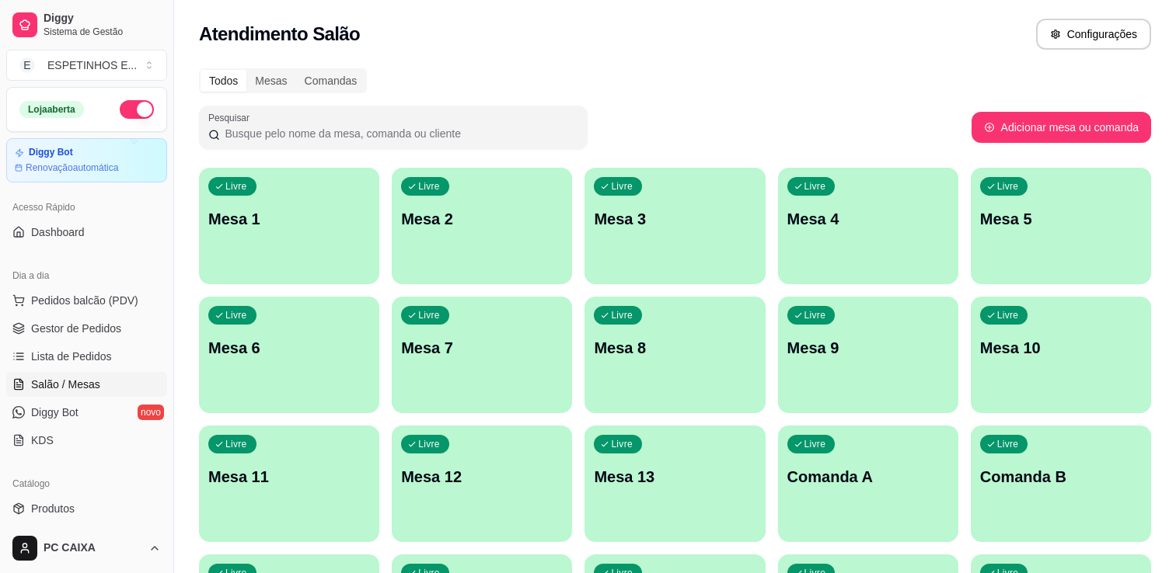  What do you see at coordinates (85, 301) in the screenshot?
I see `span: Pedidos balcão (PDV)` at bounding box center [85, 301].